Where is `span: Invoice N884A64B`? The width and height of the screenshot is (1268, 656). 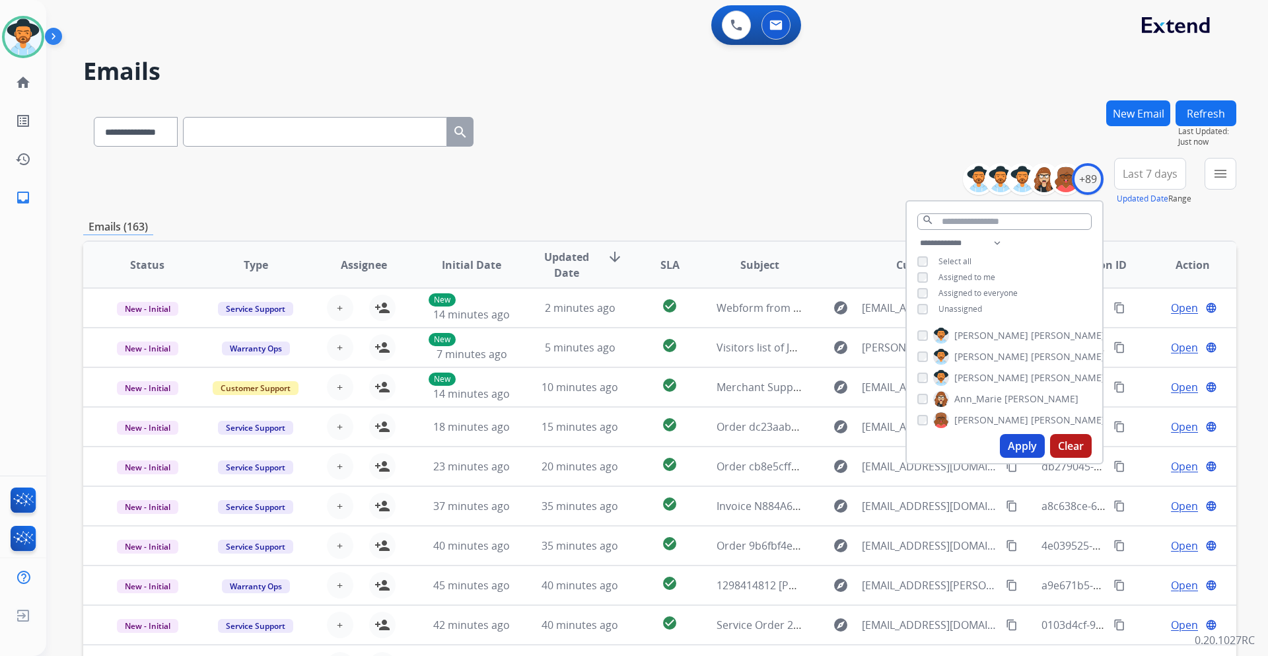 span: Invoice N884A64B is located at coordinates (761, 506).